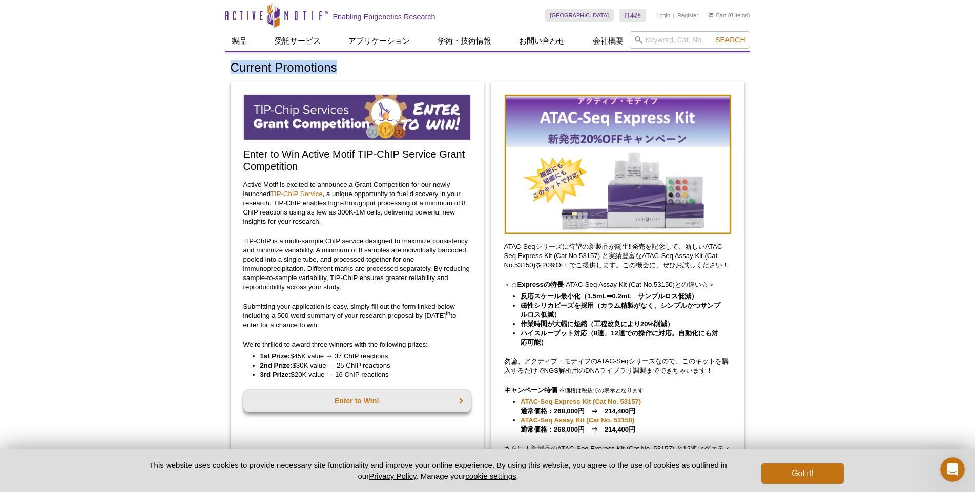  Describe the element at coordinates (488, 68) in the screenshot. I see `h1: Current Promotions` at that location.